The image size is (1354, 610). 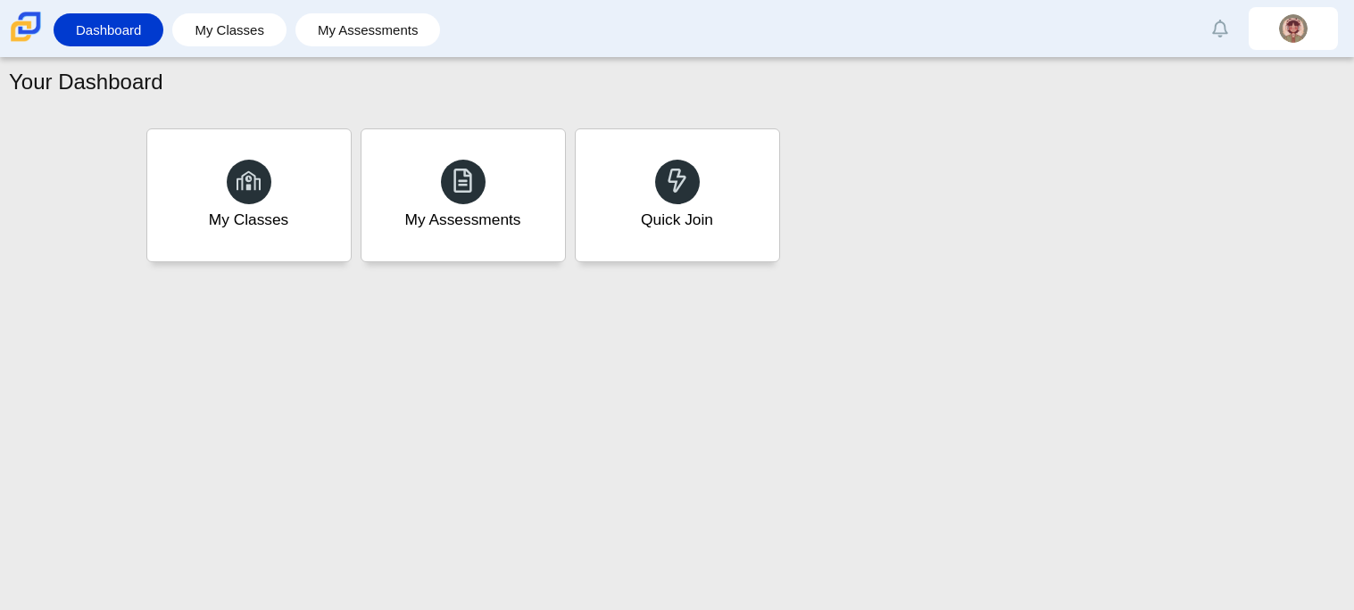 I want to click on div: My Assessments, so click(x=463, y=220).